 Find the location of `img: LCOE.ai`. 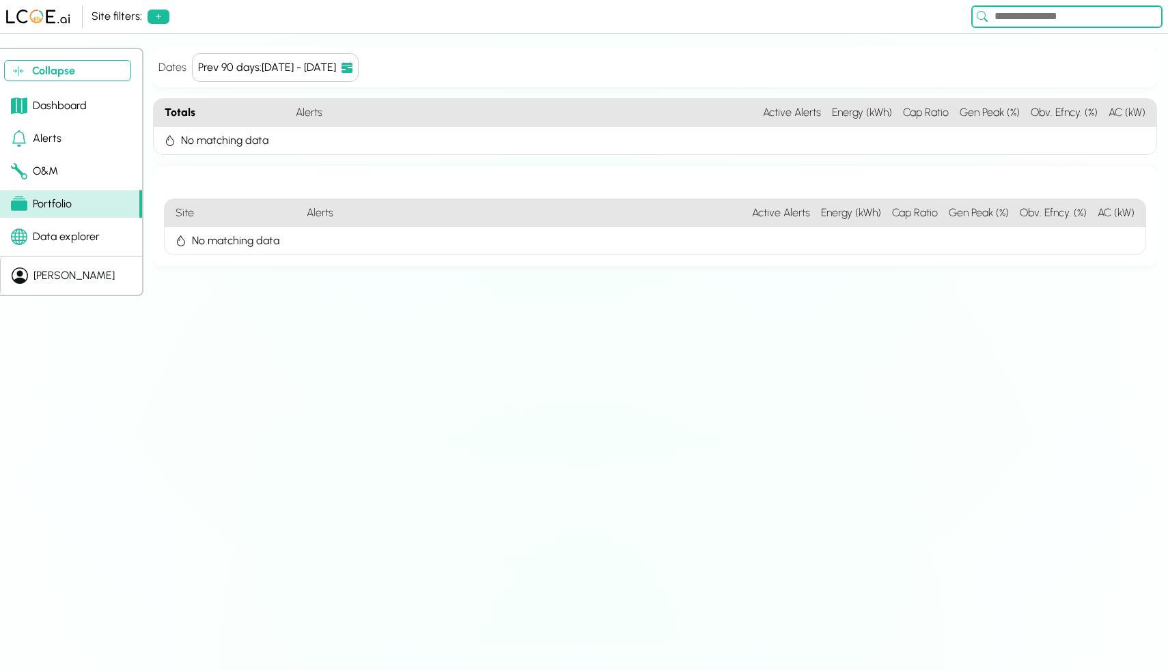

img: LCOE.ai is located at coordinates (38, 16).